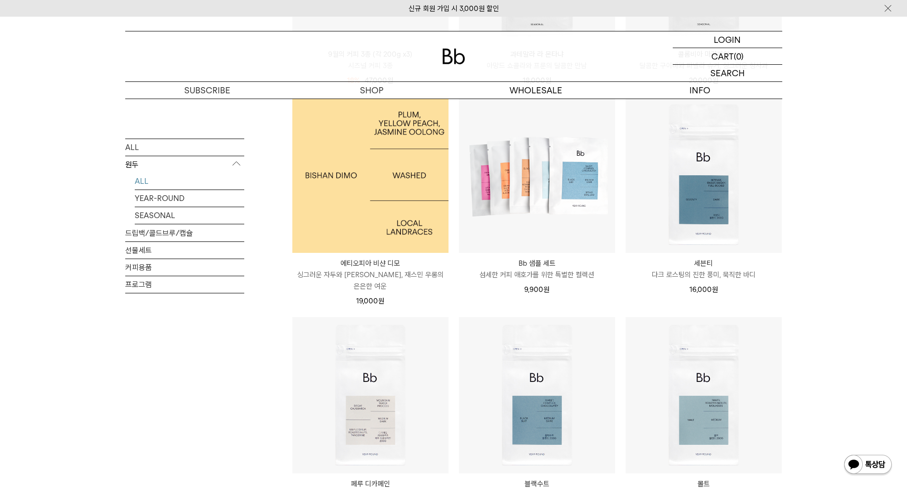 Image resolution: width=907 pixels, height=491 pixels. What do you see at coordinates (370, 175) in the screenshot?
I see `img: 1000000480_add2_093.jpg` at bounding box center [370, 175].